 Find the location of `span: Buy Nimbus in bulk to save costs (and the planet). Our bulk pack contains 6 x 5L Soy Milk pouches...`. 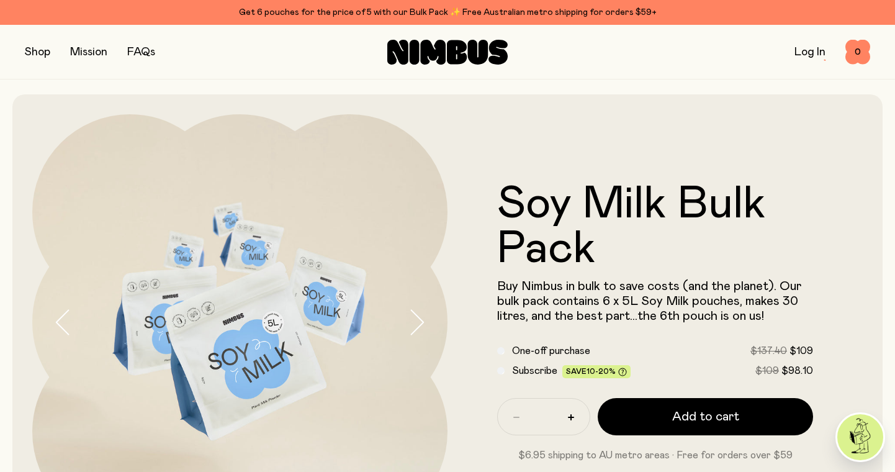

span: Buy Nimbus in bulk to save costs (and the planet). Our bulk pack contains 6 x 5L Soy Milk pouches... is located at coordinates (649, 301).